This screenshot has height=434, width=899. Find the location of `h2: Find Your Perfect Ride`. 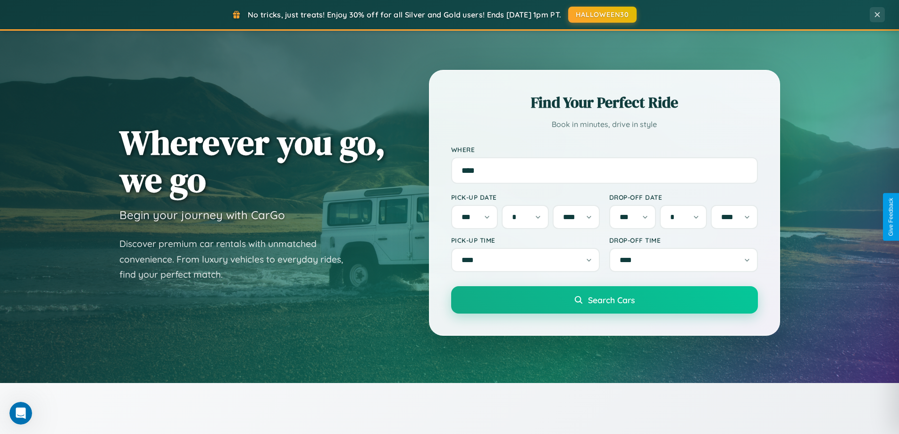

h2: Find Your Perfect Ride is located at coordinates (605, 102).